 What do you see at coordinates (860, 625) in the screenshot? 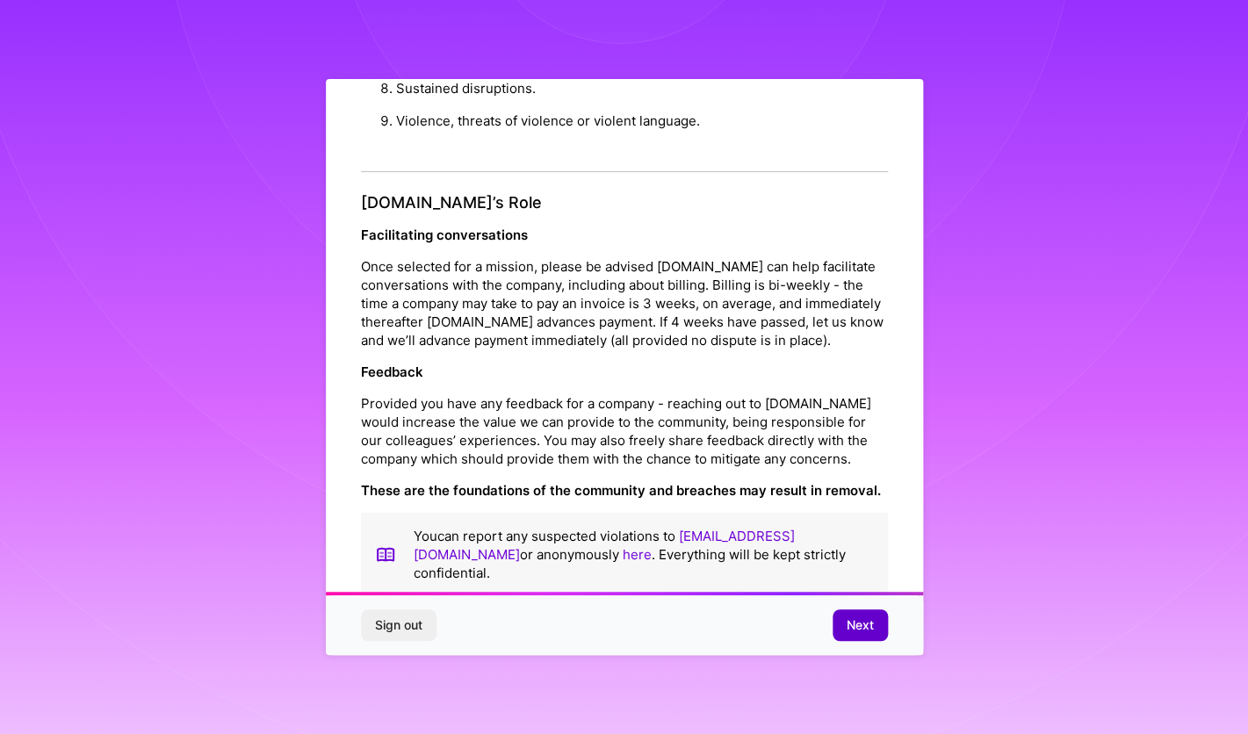
I see `span: Next` at bounding box center [860, 625].